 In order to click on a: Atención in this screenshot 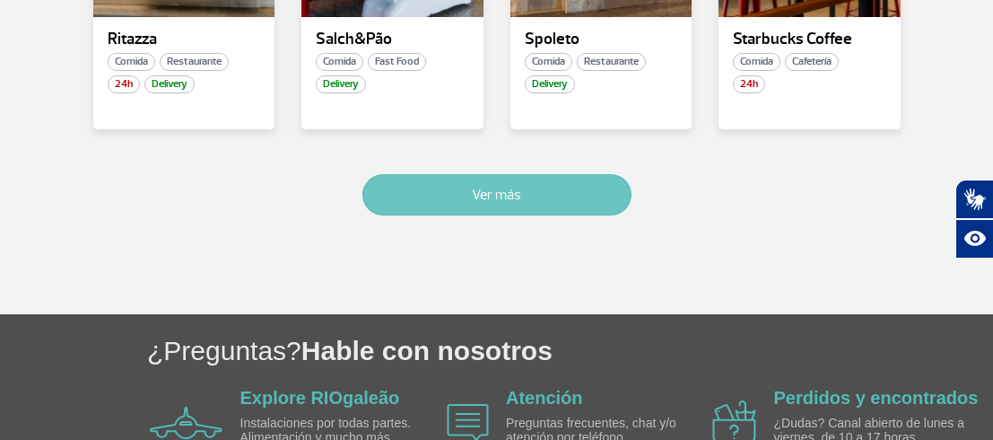, I will do `click(545, 398)`.